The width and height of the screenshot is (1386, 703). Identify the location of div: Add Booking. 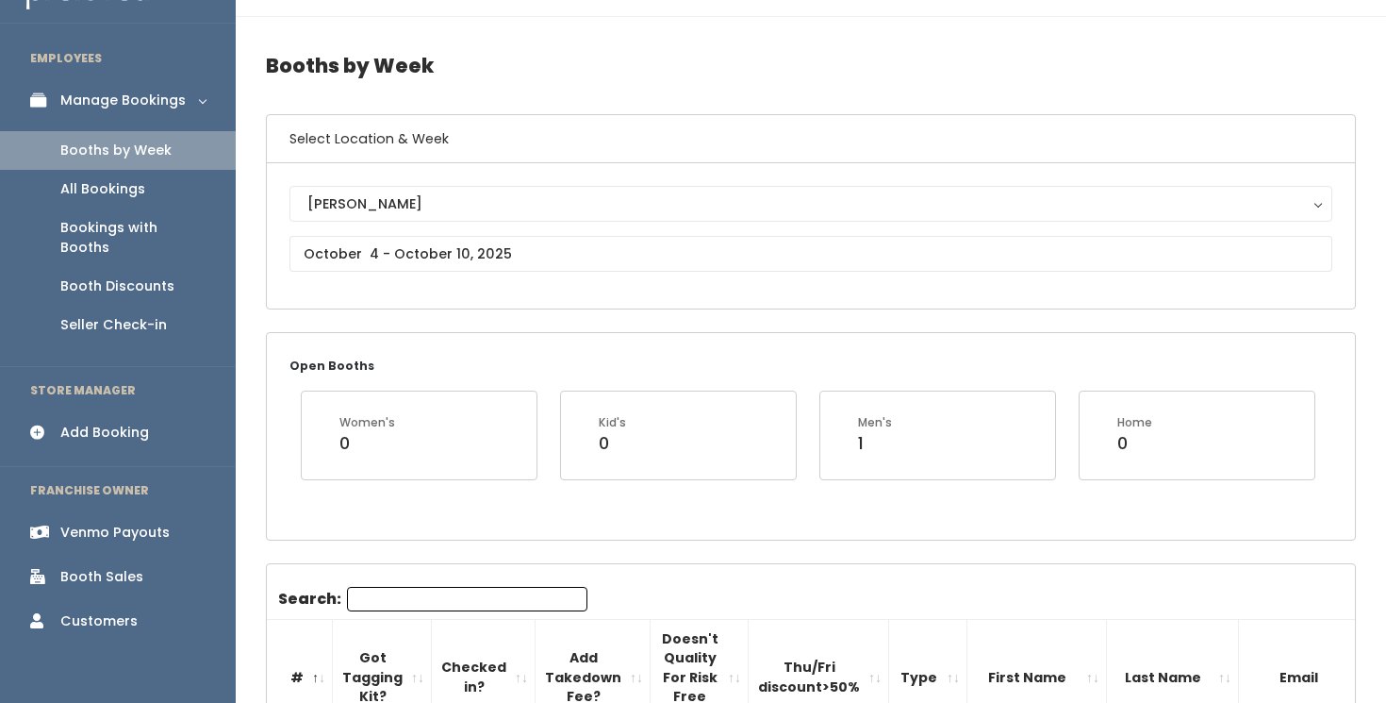
(105, 432).